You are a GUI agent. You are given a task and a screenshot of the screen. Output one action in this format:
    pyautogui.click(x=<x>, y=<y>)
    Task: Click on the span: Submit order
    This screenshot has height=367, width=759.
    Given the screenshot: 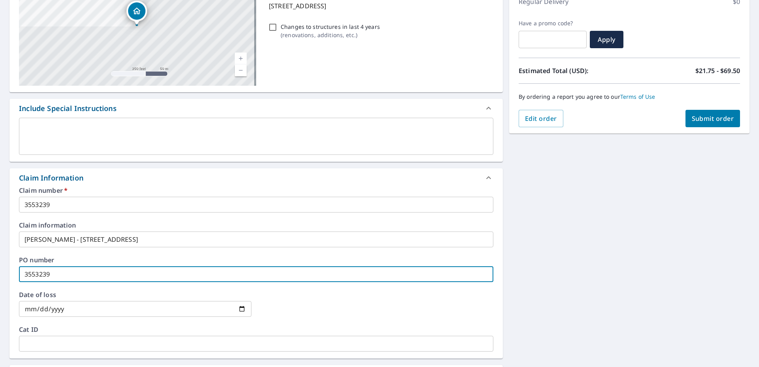 What is the action you would take?
    pyautogui.click(x=712, y=119)
    